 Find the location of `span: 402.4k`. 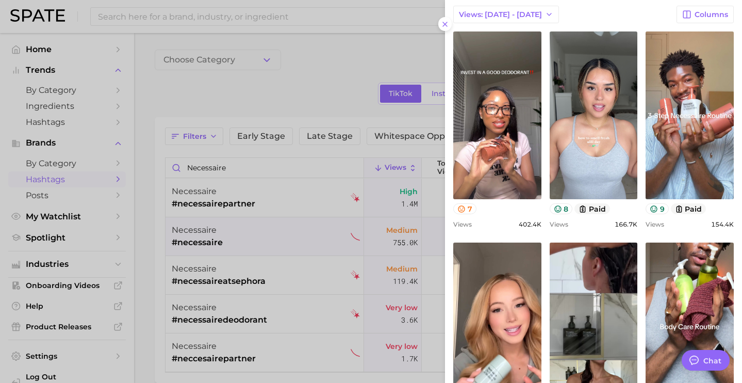

span: 402.4k is located at coordinates (530, 224).